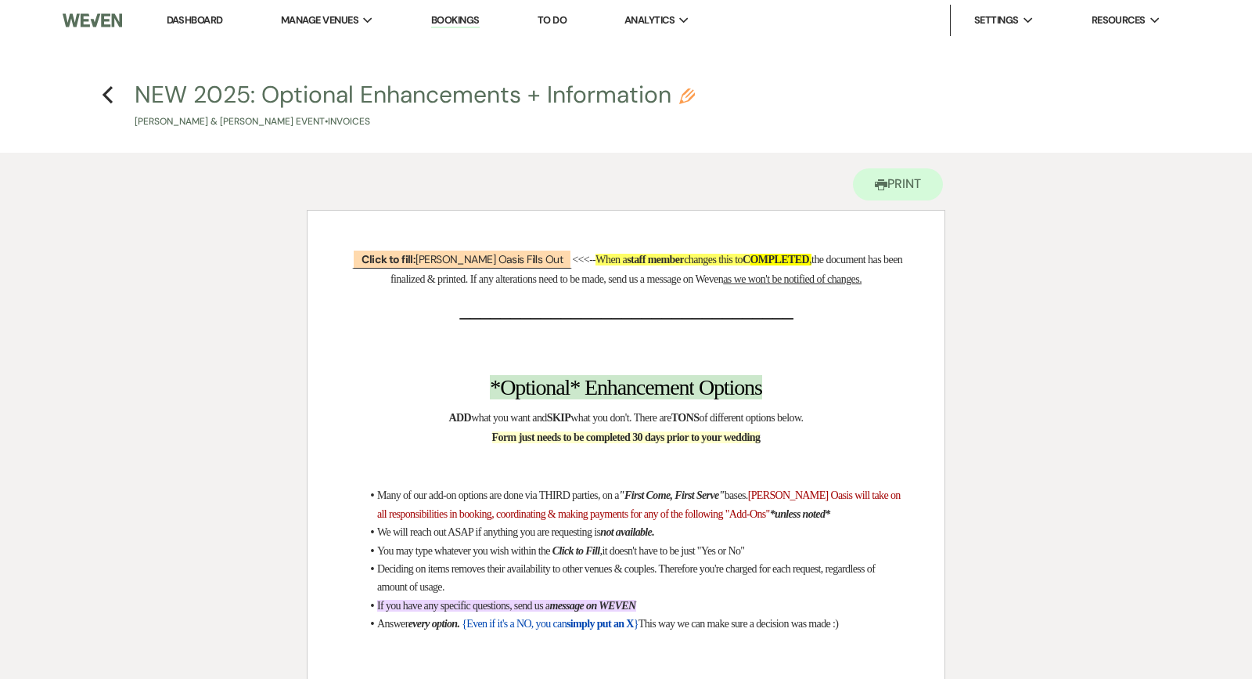  I want to click on span: If you have any specific questions, send us a, so click(463, 605).